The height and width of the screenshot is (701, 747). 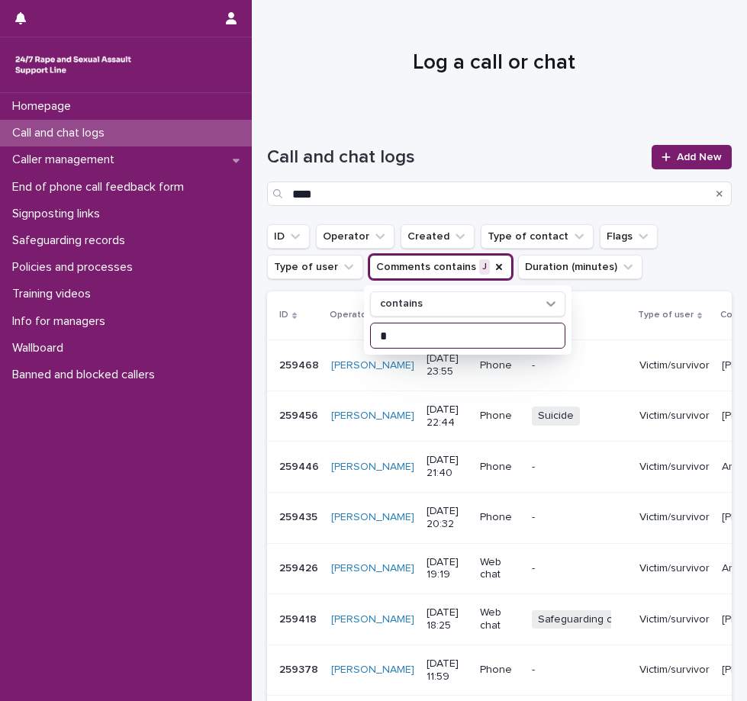 What do you see at coordinates (437, 236) in the screenshot?
I see `button: Created` at bounding box center [437, 236].